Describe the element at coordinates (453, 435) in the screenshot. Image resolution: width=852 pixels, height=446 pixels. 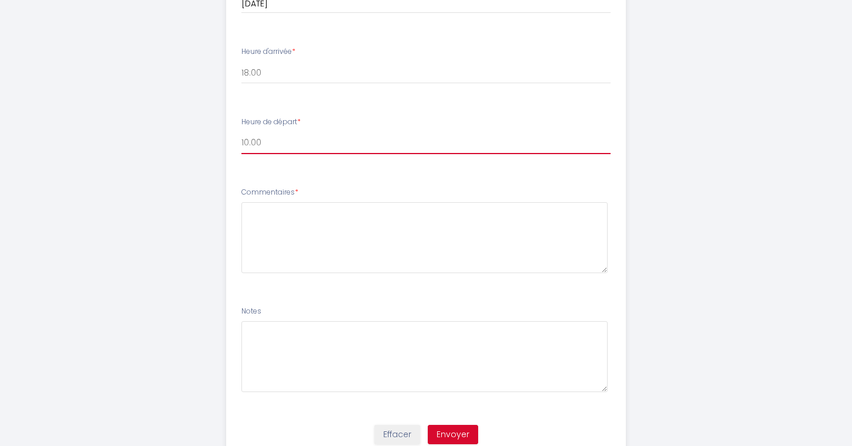
I see `button: Envoyer` at that location.